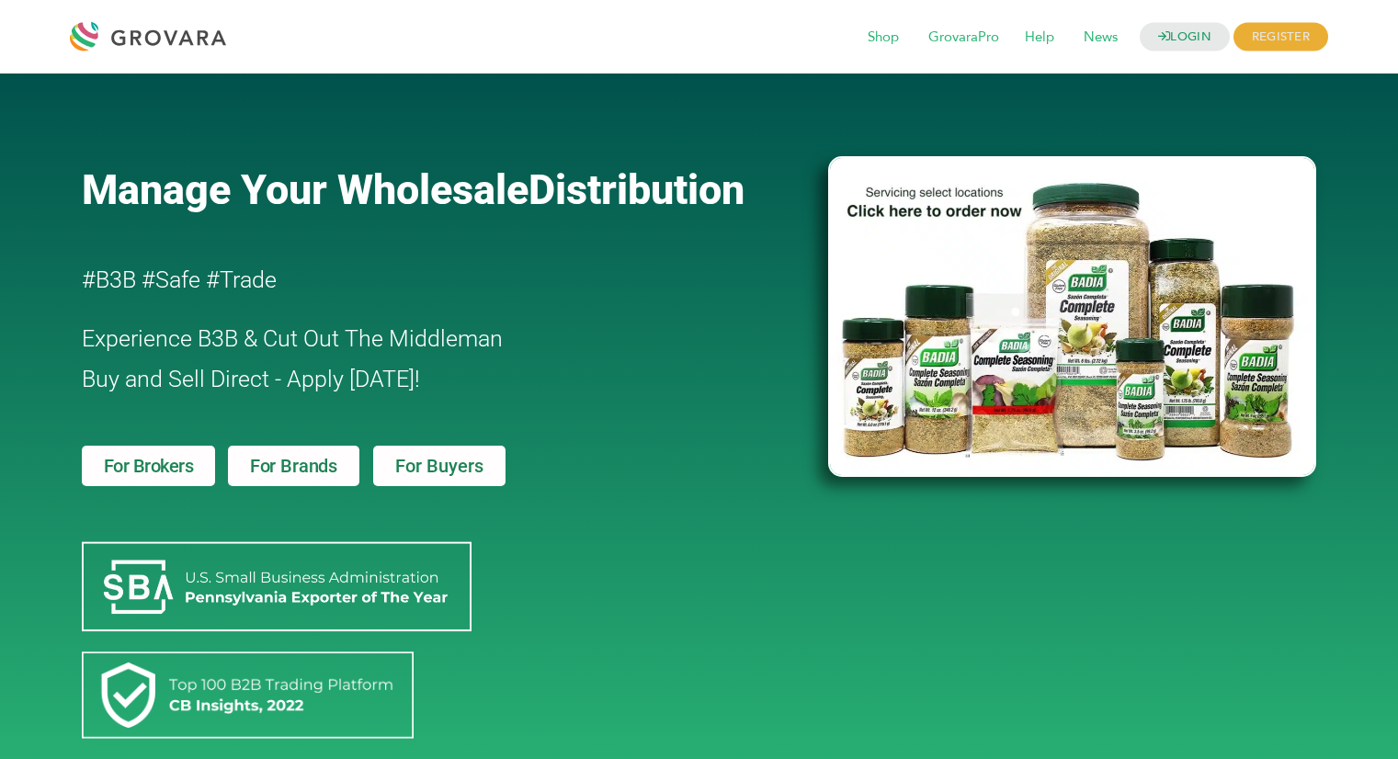  What do you see at coordinates (964, 38) in the screenshot?
I see `a: GrovaraPro` at bounding box center [964, 38].